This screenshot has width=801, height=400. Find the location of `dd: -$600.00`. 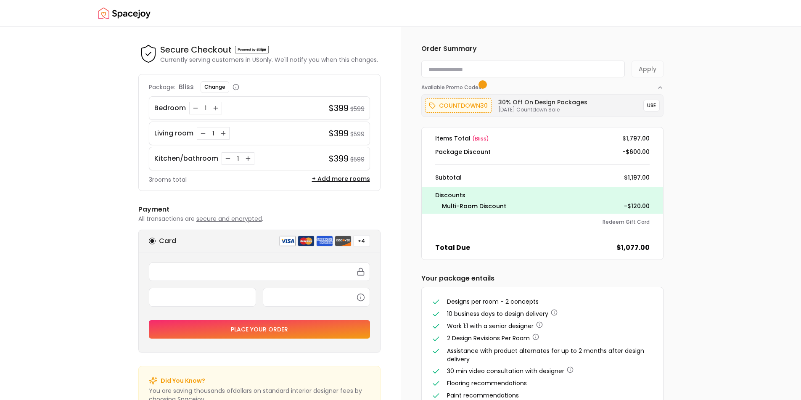

dd: -$600.00 is located at coordinates (636, 152).